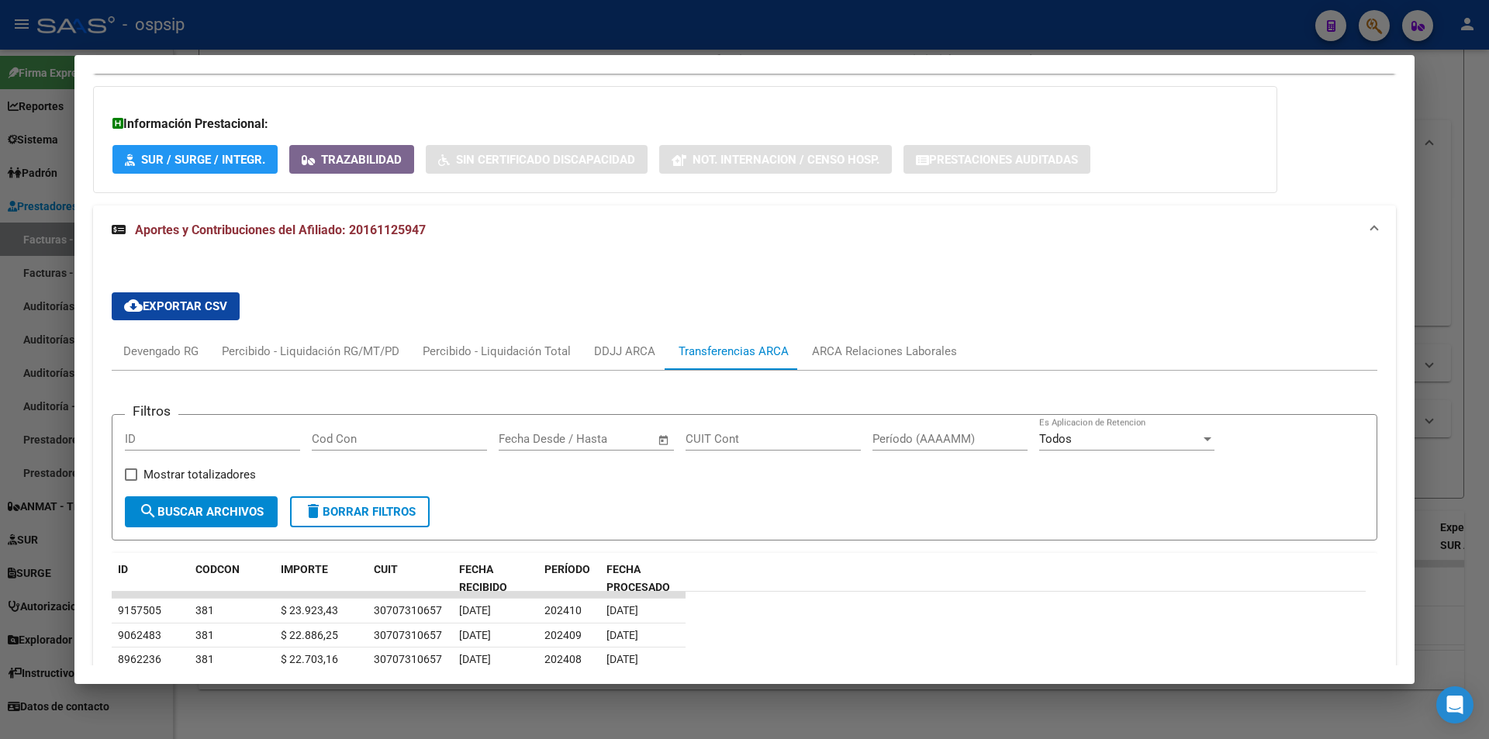  Describe the element at coordinates (123, 569) in the screenshot. I see `span: ID` at that location.